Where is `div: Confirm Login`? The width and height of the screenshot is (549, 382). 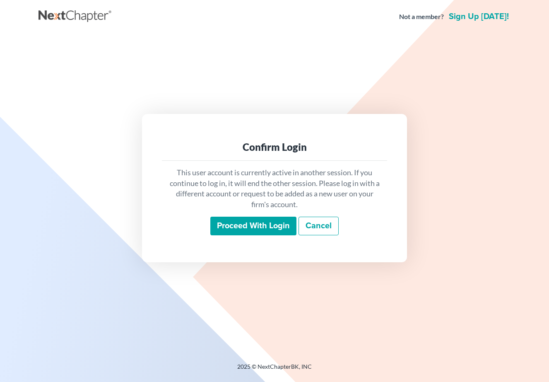
div: Confirm Login is located at coordinates (275, 147).